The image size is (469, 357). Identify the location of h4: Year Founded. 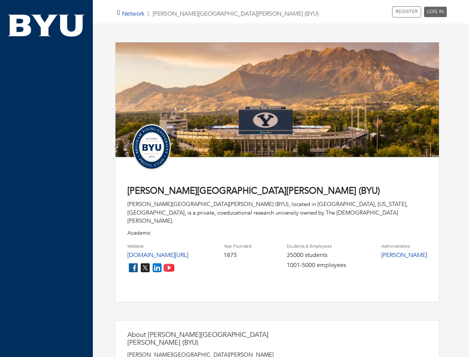
(237, 246).